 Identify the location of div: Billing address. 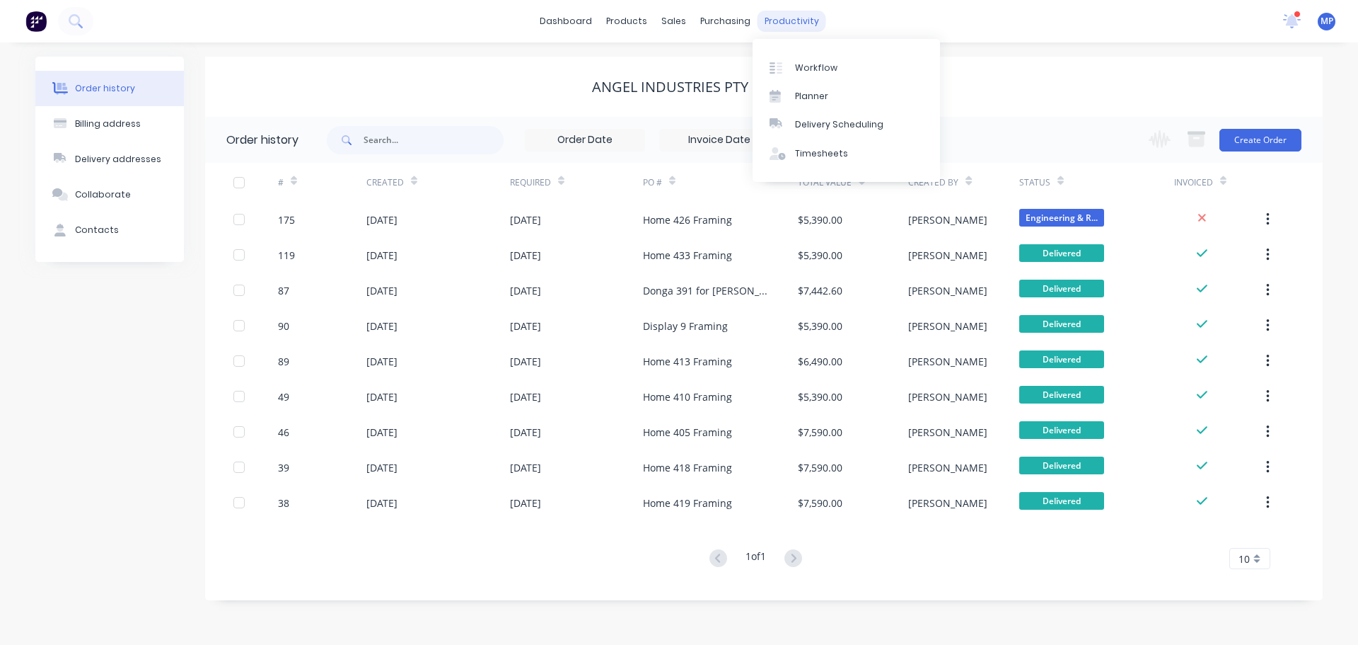
(108, 124).